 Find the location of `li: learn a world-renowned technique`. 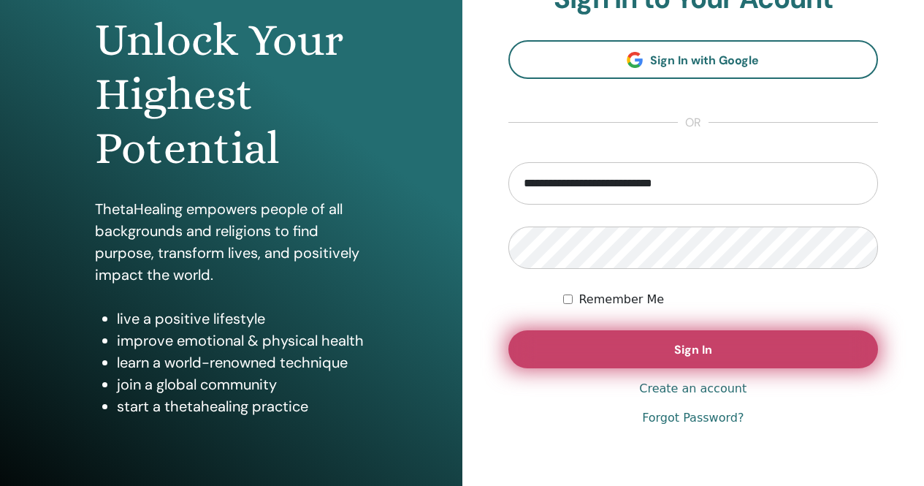

li: learn a world-renowned technique is located at coordinates (242, 362).